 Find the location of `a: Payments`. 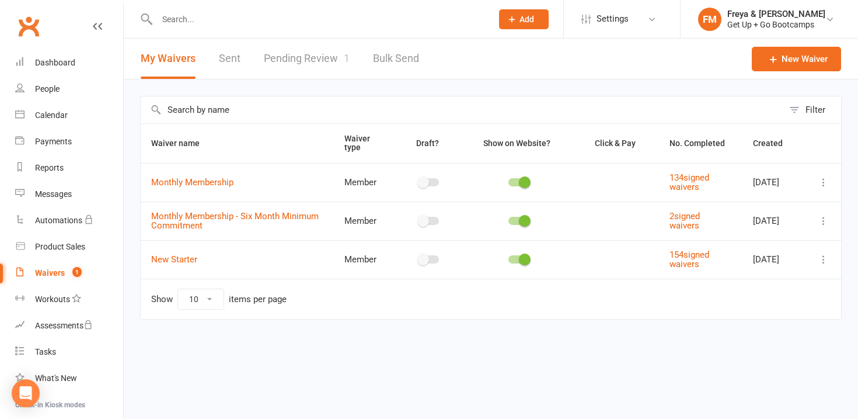

a: Payments is located at coordinates (69, 141).